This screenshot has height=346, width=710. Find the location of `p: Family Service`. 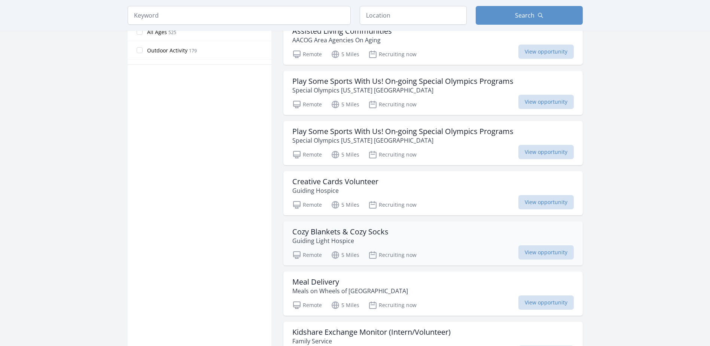

p: Family Service is located at coordinates (371, 341).